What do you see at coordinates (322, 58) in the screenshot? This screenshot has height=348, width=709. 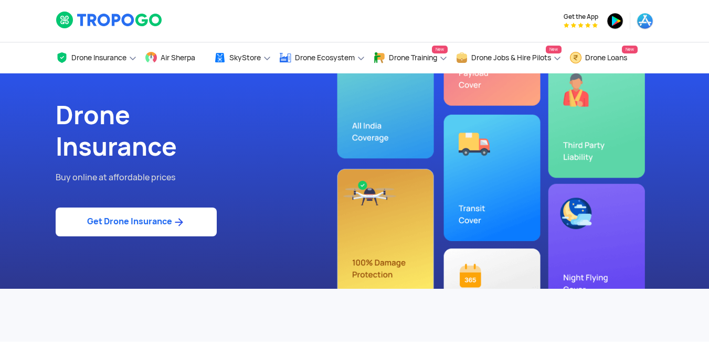 I see `a: Drone Ecosystem` at bounding box center [322, 58].